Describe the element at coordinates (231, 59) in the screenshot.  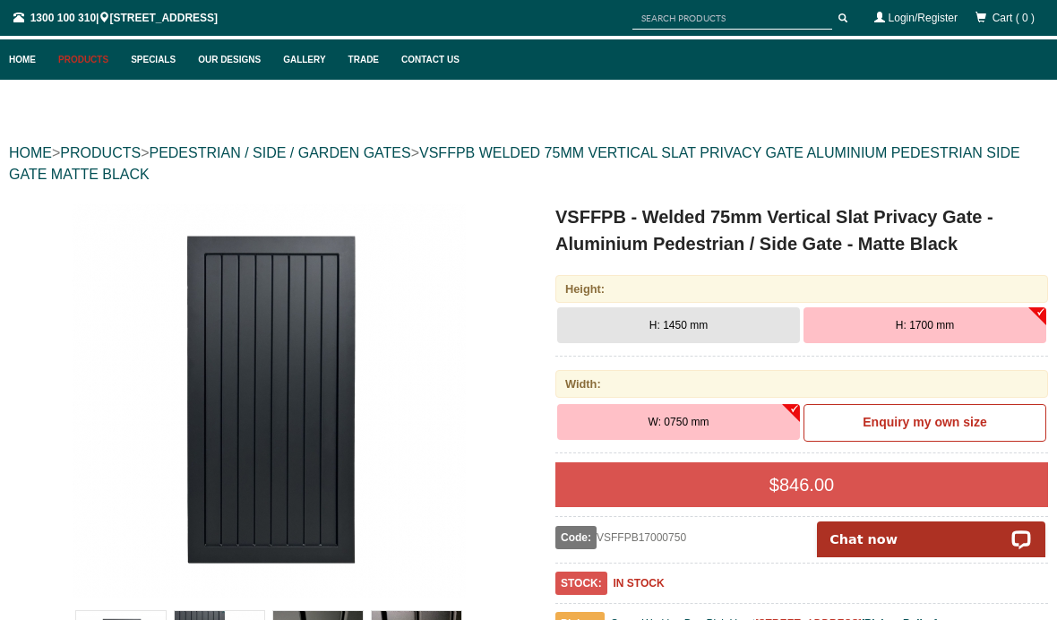
I see `a: Our Designs` at that location.